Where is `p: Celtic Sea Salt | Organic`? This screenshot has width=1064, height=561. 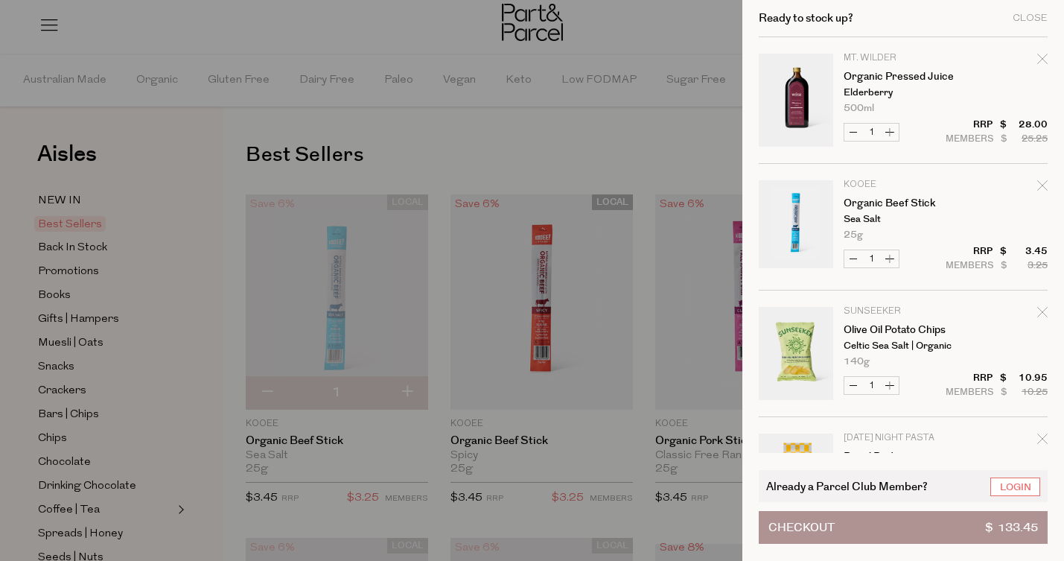 p: Celtic Sea Salt | Organic is located at coordinates (901, 346).